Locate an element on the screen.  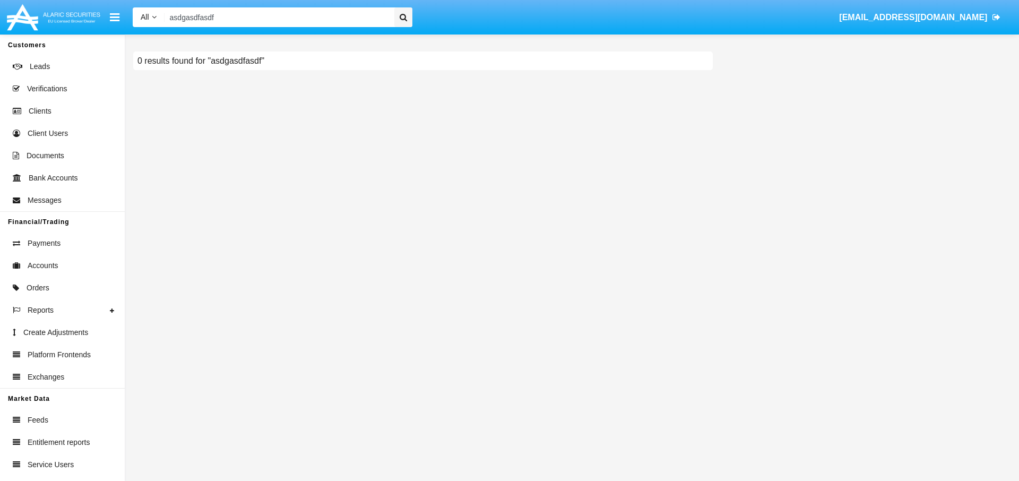
span: Payments is located at coordinates (44, 243).